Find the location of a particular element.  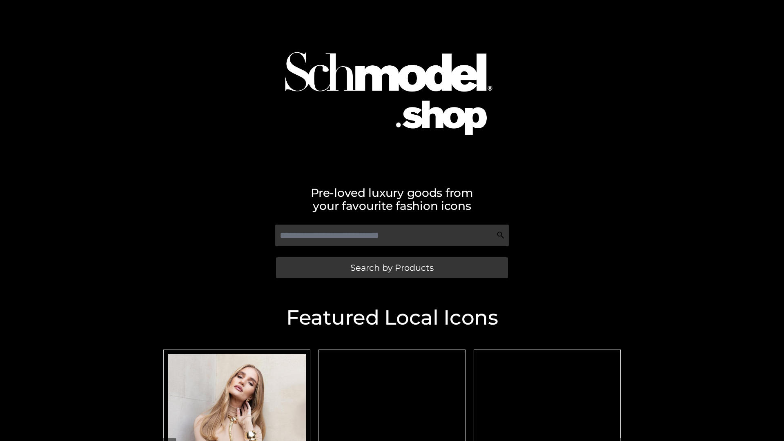

h2: Featured Local Icons​ is located at coordinates (392, 318).